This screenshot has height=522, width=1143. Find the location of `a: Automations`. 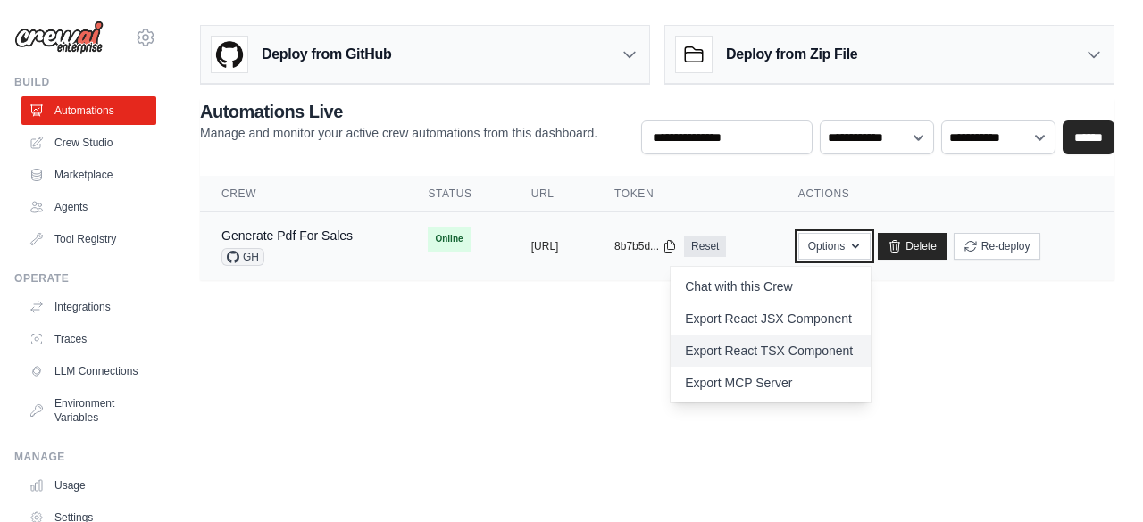

a: Automations is located at coordinates (88, 111).